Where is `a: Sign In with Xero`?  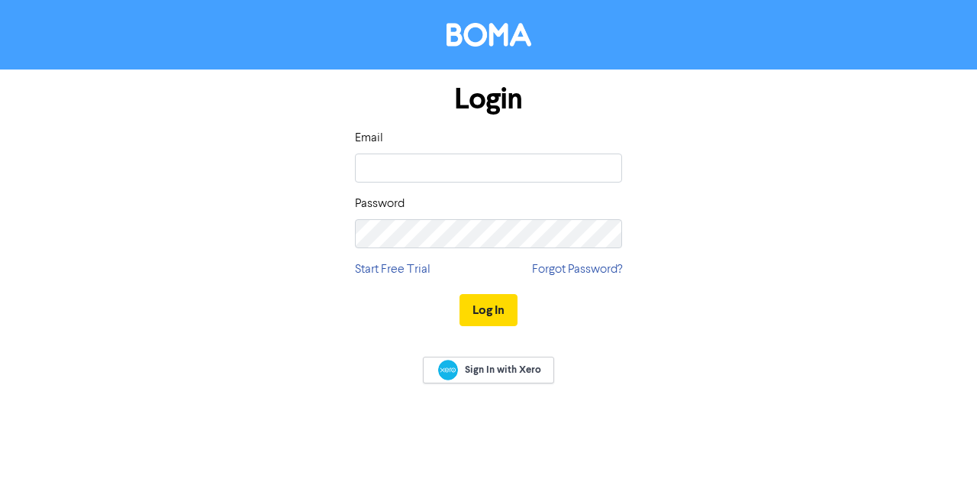
a: Sign In with Xero is located at coordinates (489, 370).